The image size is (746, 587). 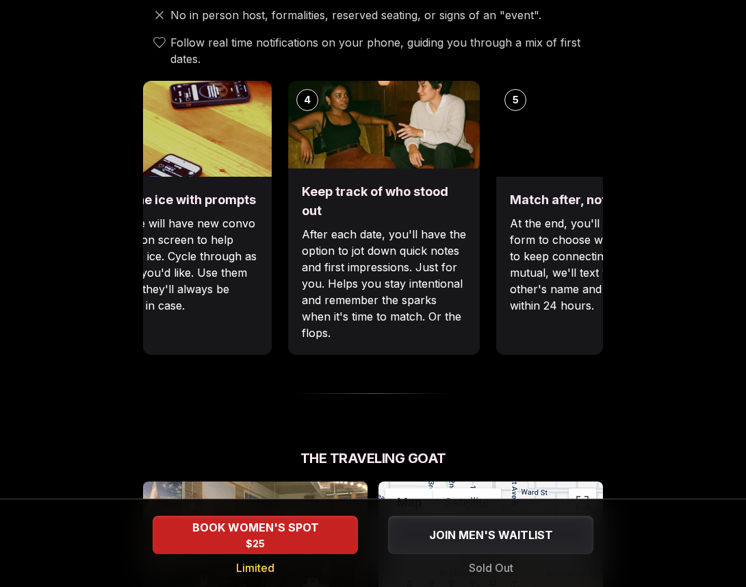 What do you see at coordinates (515, 100) in the screenshot?
I see `div: 5` at bounding box center [515, 100].